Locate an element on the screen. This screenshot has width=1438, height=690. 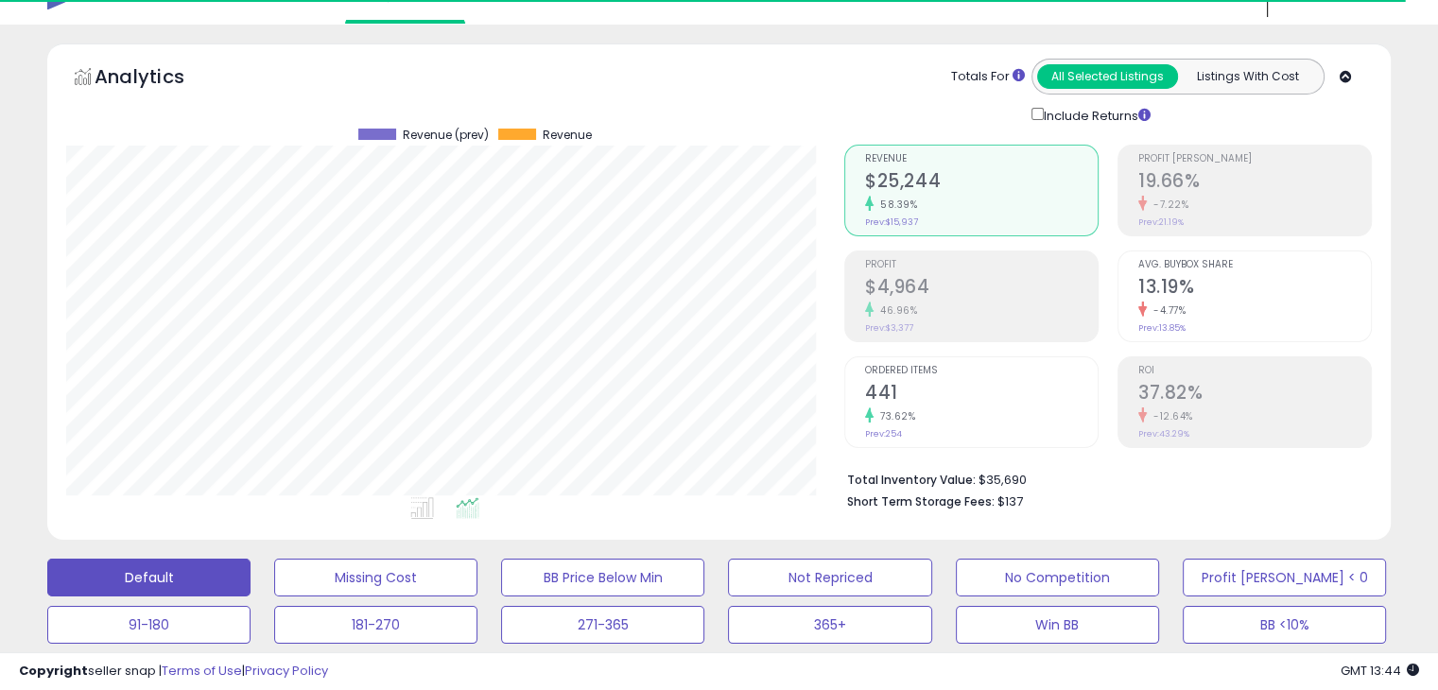
div: seller snap | | is located at coordinates (173, 671).